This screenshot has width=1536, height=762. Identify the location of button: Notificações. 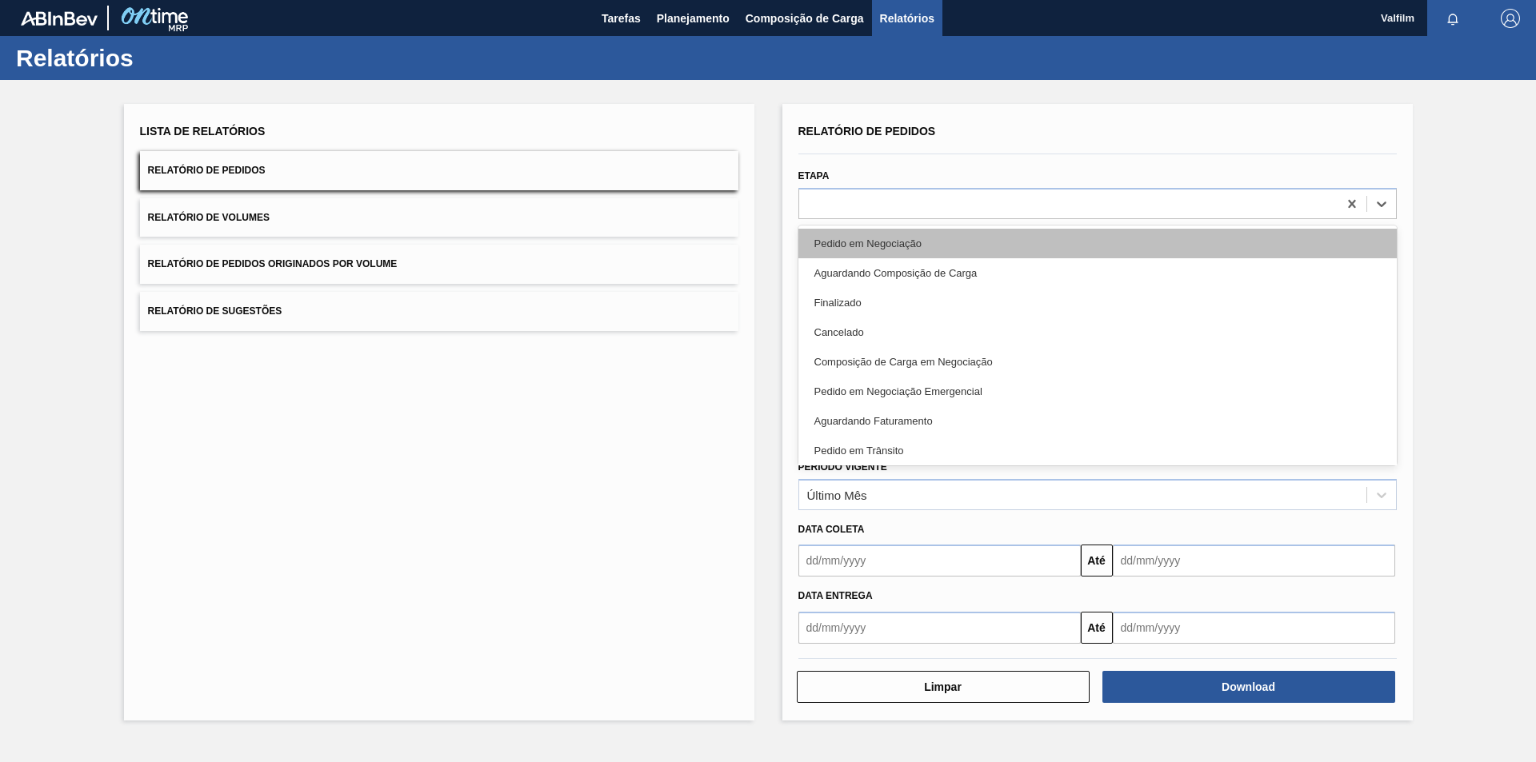
(1452, 18).